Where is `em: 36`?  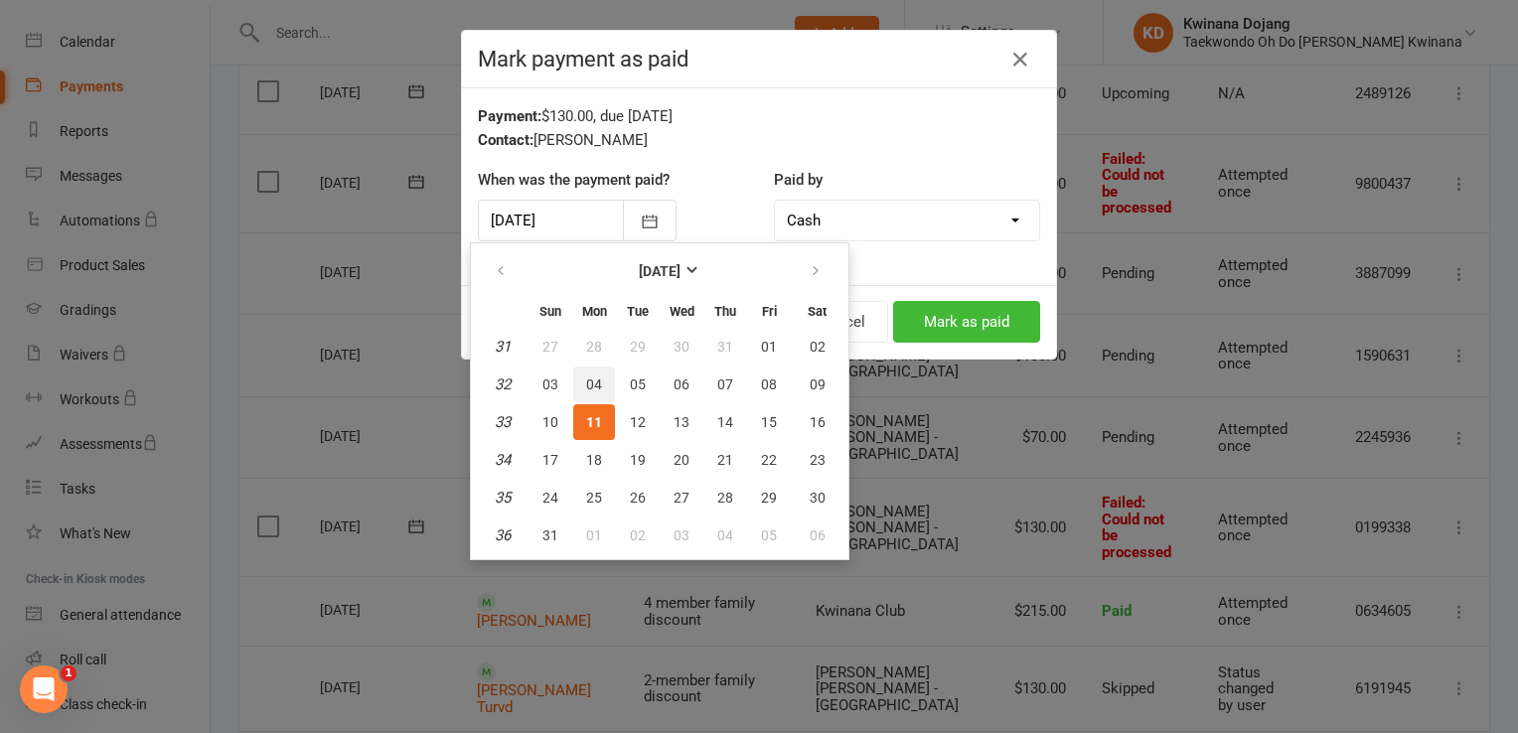 em: 36 is located at coordinates (503, 536).